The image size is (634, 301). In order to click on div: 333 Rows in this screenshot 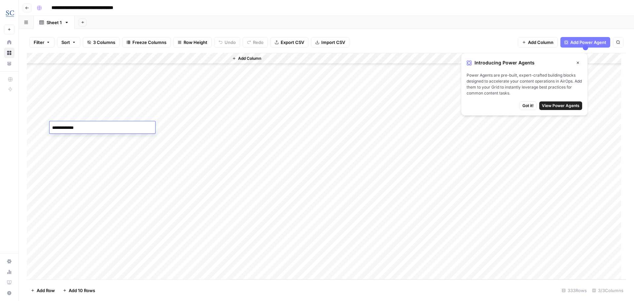, I will do `click(574, 290)`.